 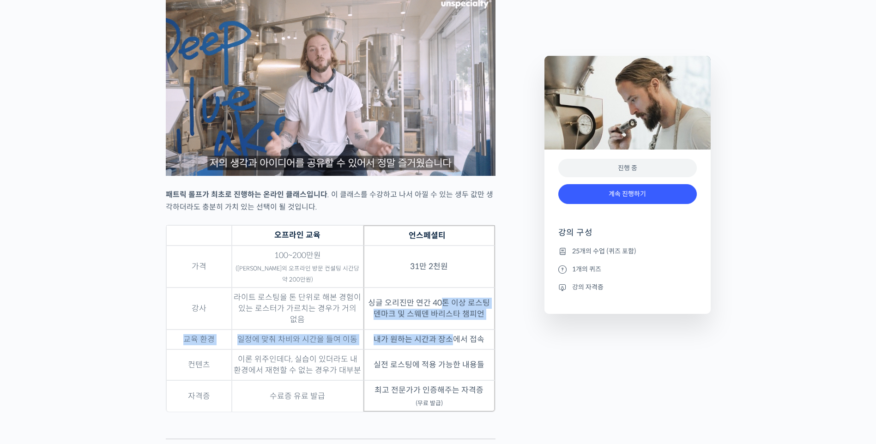 What do you see at coordinates (199, 396) in the screenshot?
I see `td: 자격증` at bounding box center [199, 396].